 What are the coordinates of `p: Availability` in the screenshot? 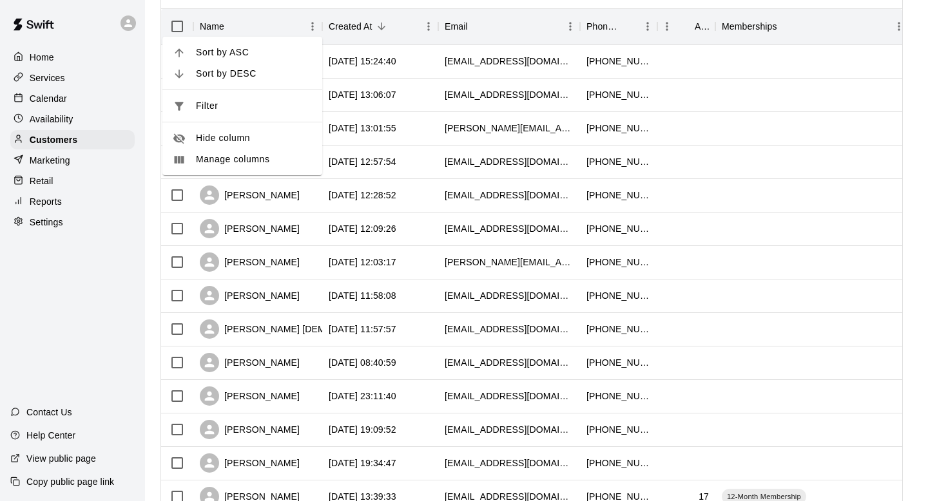 It's located at (52, 119).